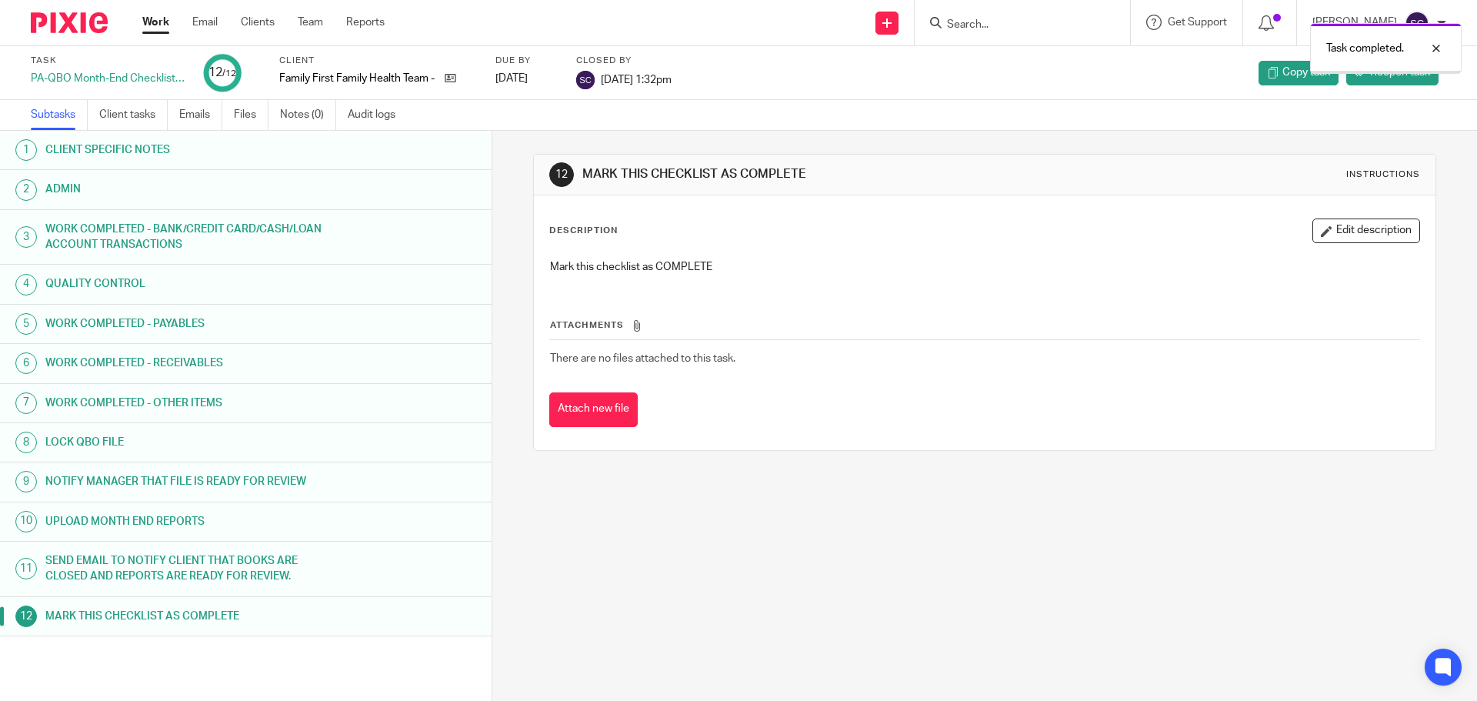 This screenshot has width=1477, height=701. Describe the element at coordinates (984, 267) in the screenshot. I see `p: Mark this checklist as COMPLETE` at that location.